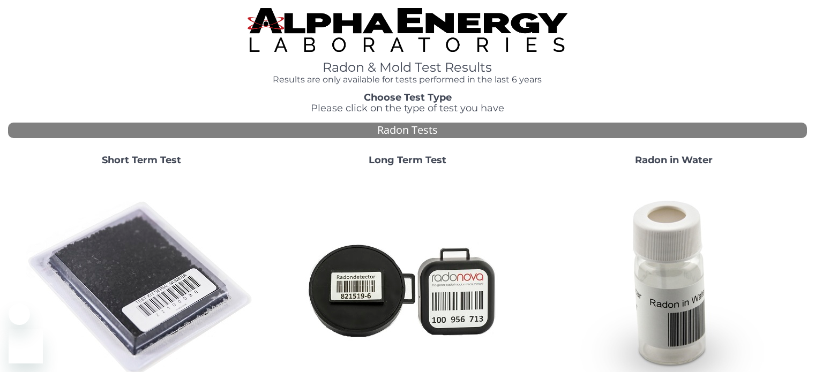  I want to click on h1: Radon & Mold Test Results, so click(407, 67).